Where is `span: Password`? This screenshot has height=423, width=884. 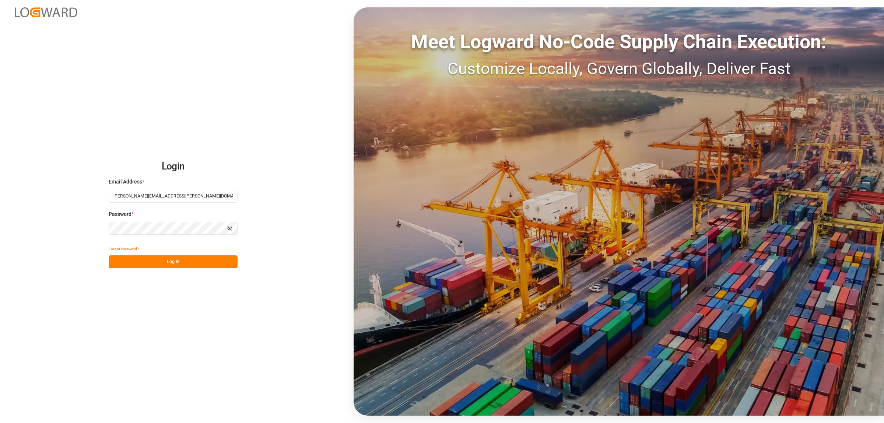 span: Password is located at coordinates (120, 214).